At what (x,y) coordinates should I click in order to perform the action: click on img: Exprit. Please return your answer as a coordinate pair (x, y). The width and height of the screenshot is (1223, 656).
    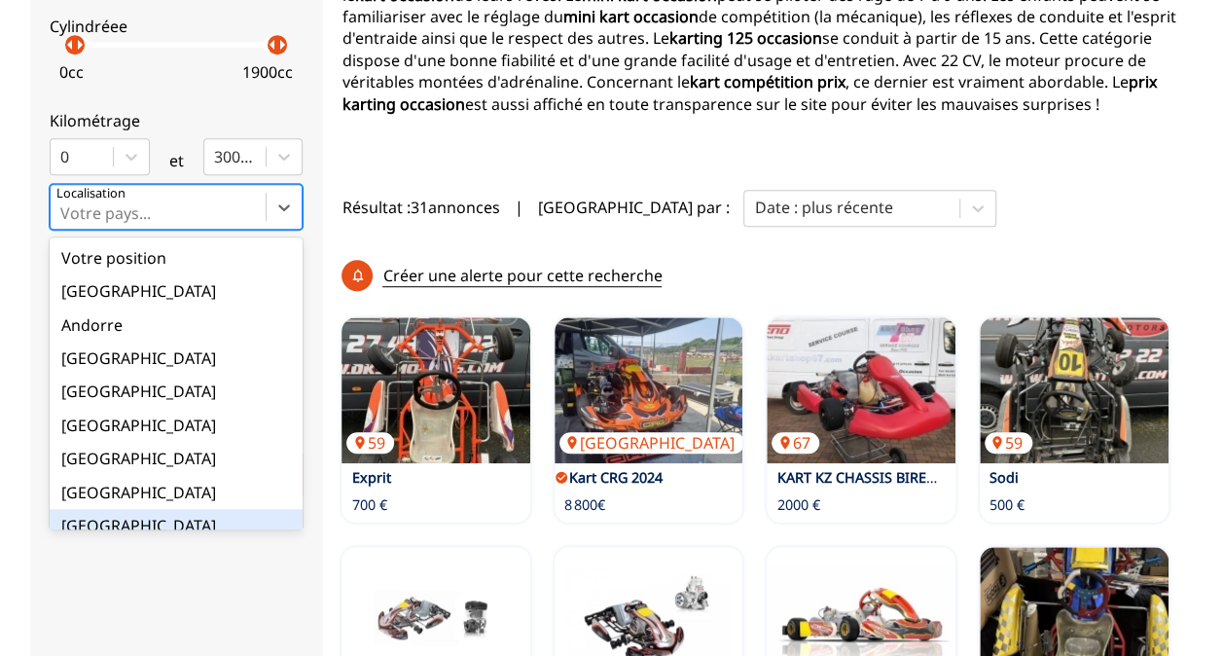
    Looking at the image, I should click on (436, 390).